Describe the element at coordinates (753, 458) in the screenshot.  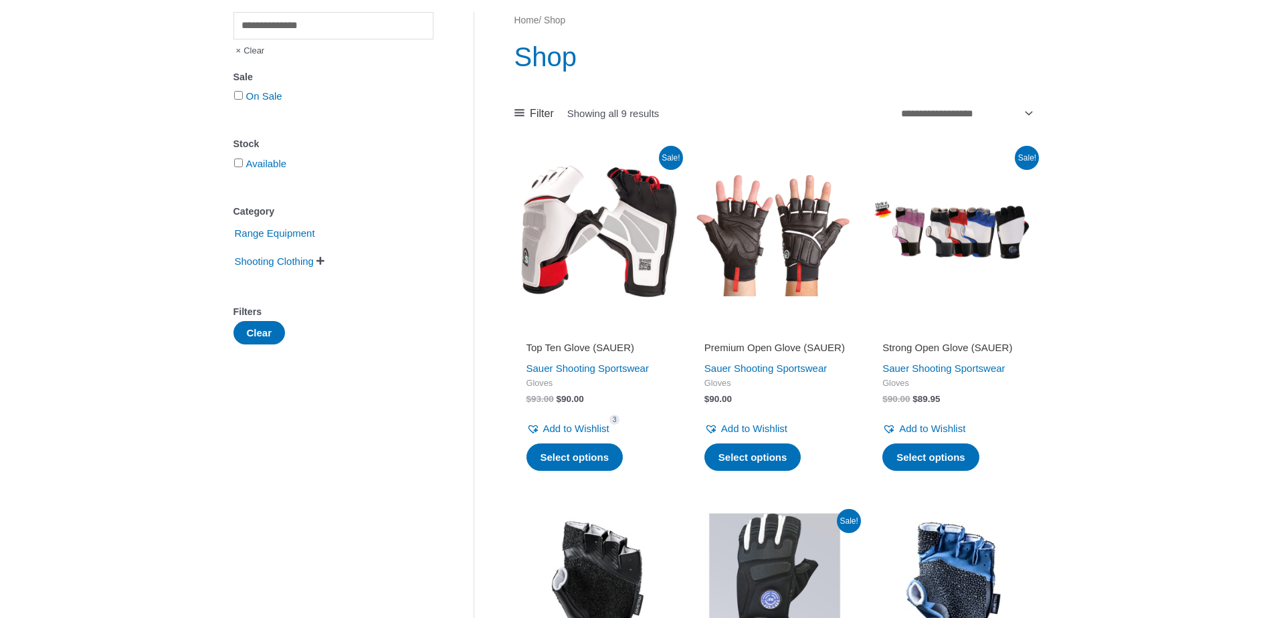
I see `a: Select options for “Premium Open Glove (SAUER)”` at that location.